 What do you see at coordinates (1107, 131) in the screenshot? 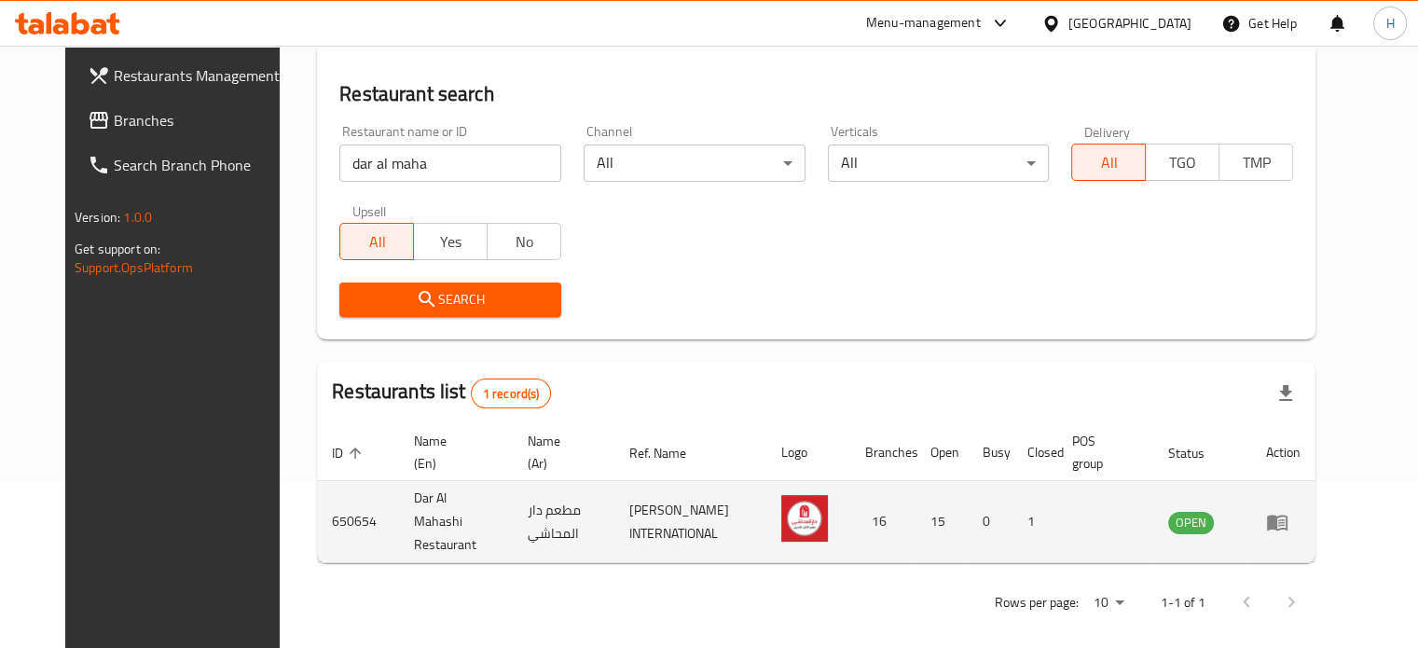
I see `label: Delivery` at bounding box center [1107, 131].